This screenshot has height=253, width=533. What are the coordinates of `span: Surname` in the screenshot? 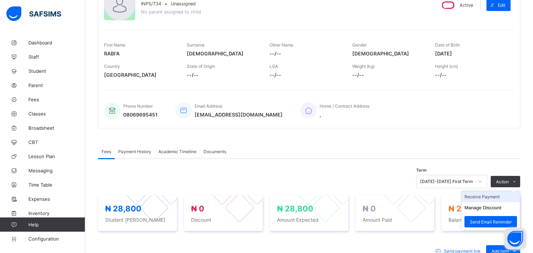 It's located at (196, 45).